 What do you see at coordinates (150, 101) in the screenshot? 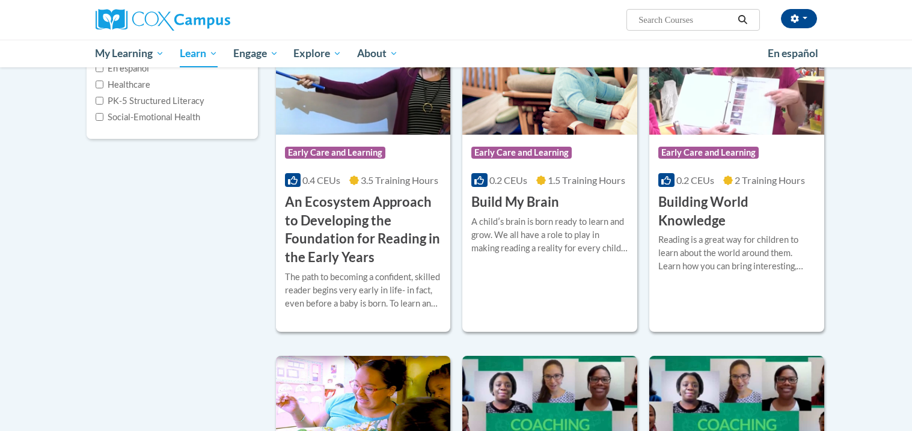
I see `label: PK-5 Structured Literacy` at bounding box center [150, 101].